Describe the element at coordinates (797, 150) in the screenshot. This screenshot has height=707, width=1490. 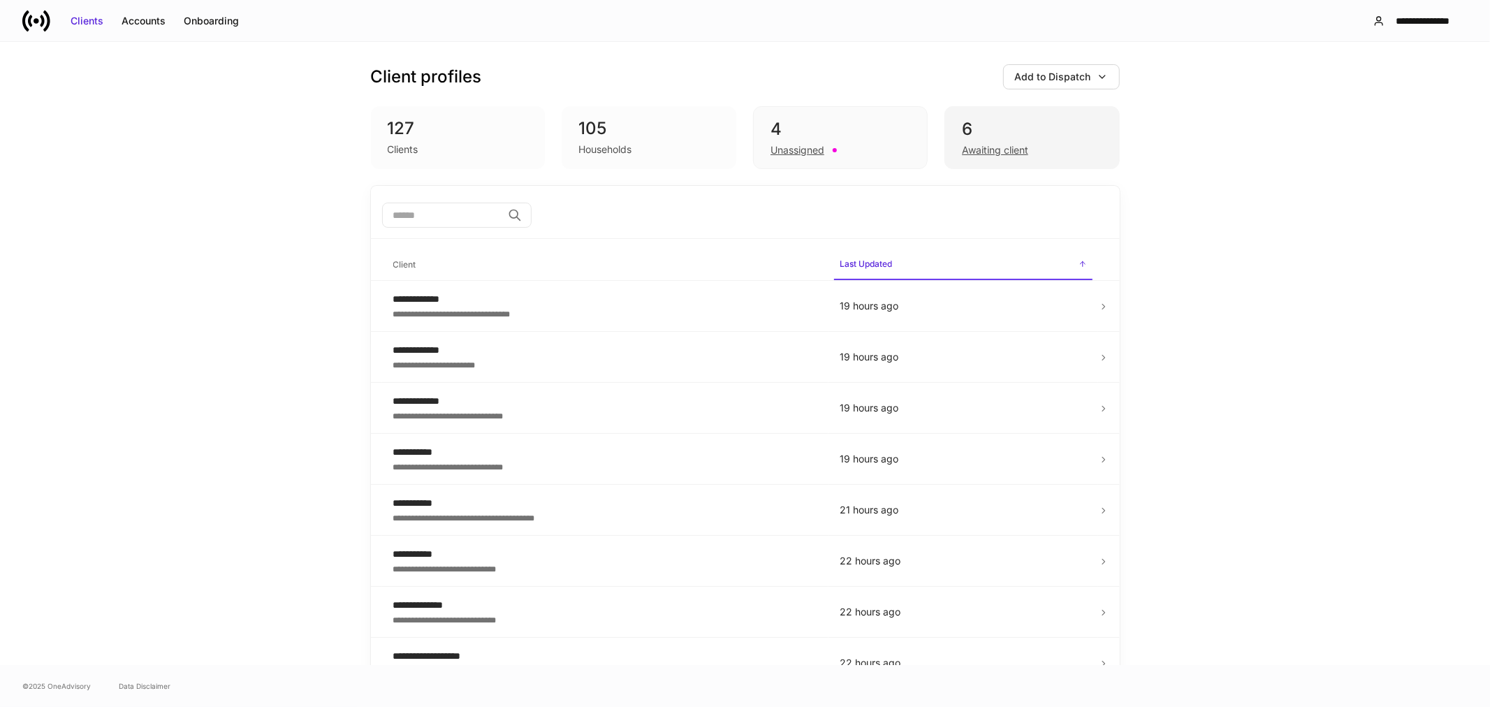
I see `div: Unassigned` at that location.